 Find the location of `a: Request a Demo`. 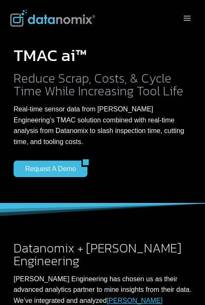

a: Request a Demo is located at coordinates (47, 169).